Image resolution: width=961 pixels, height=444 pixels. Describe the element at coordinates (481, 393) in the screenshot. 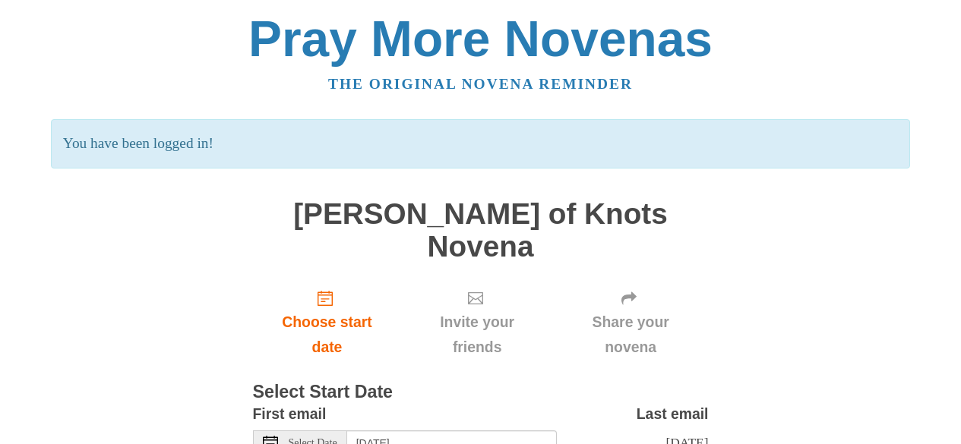

I see `h3: Select Start Date` at that location.